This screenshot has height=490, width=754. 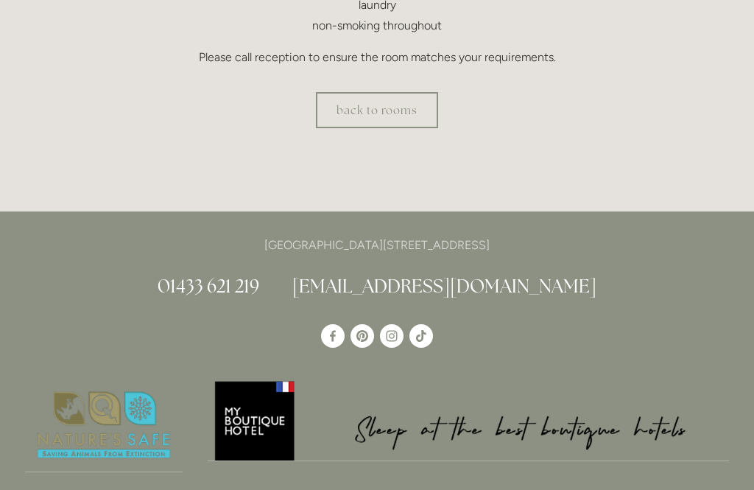 I want to click on a: back to rooms, so click(x=377, y=110).